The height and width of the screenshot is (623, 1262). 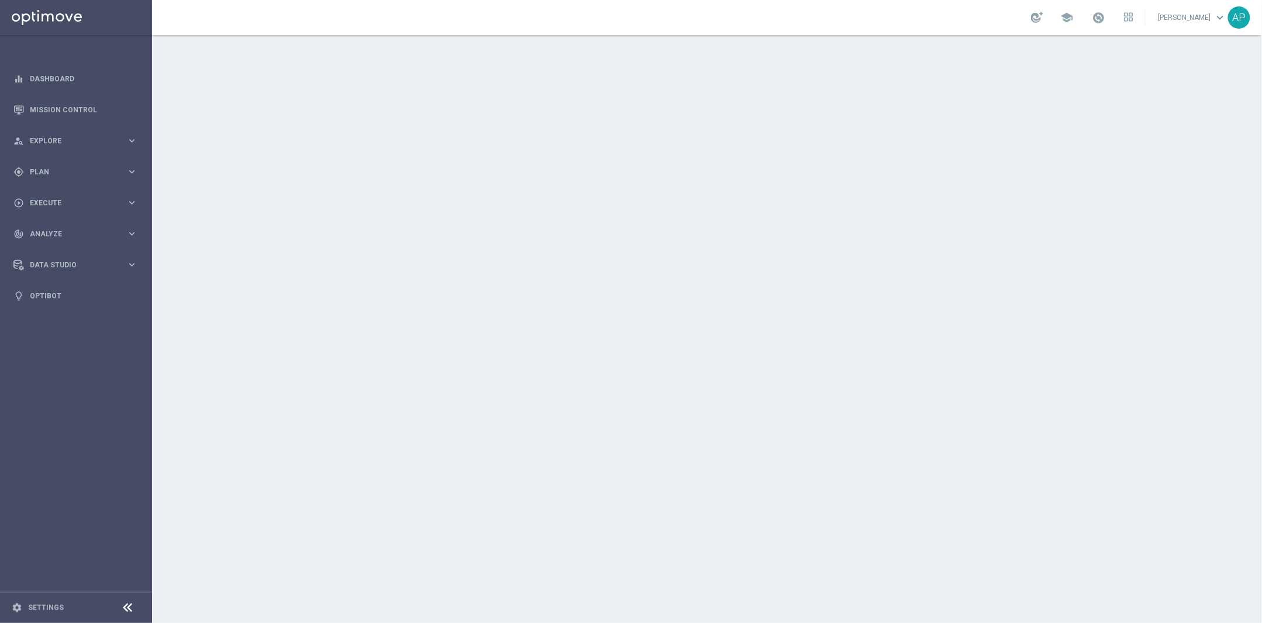 What do you see at coordinates (84, 295) in the screenshot?
I see `a: Optibot` at bounding box center [84, 295].